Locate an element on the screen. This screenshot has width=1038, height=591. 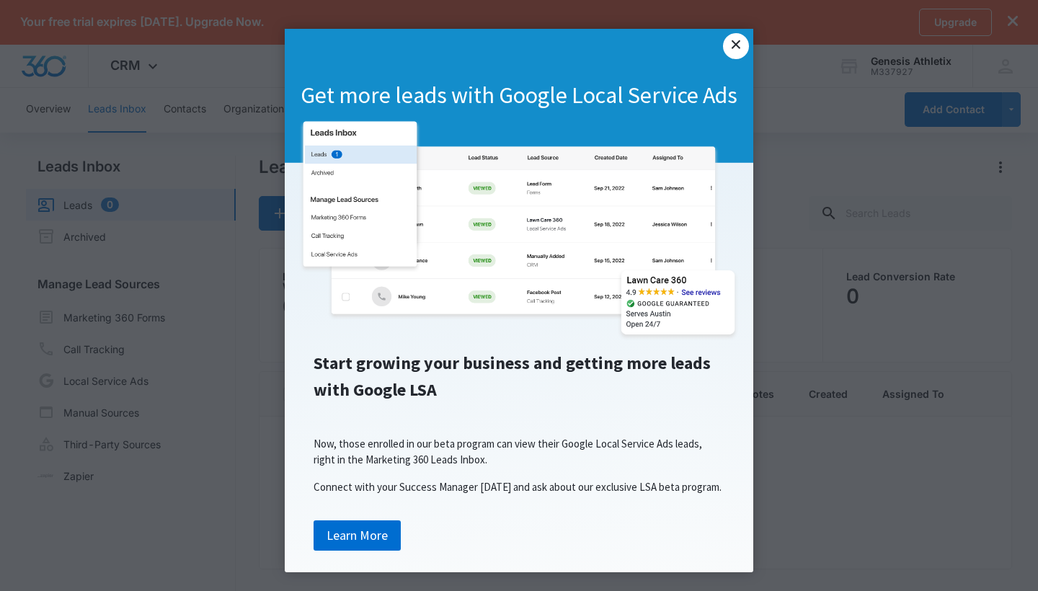
h1: Get more leads with Google Local Service Ads is located at coordinates (519, 96).